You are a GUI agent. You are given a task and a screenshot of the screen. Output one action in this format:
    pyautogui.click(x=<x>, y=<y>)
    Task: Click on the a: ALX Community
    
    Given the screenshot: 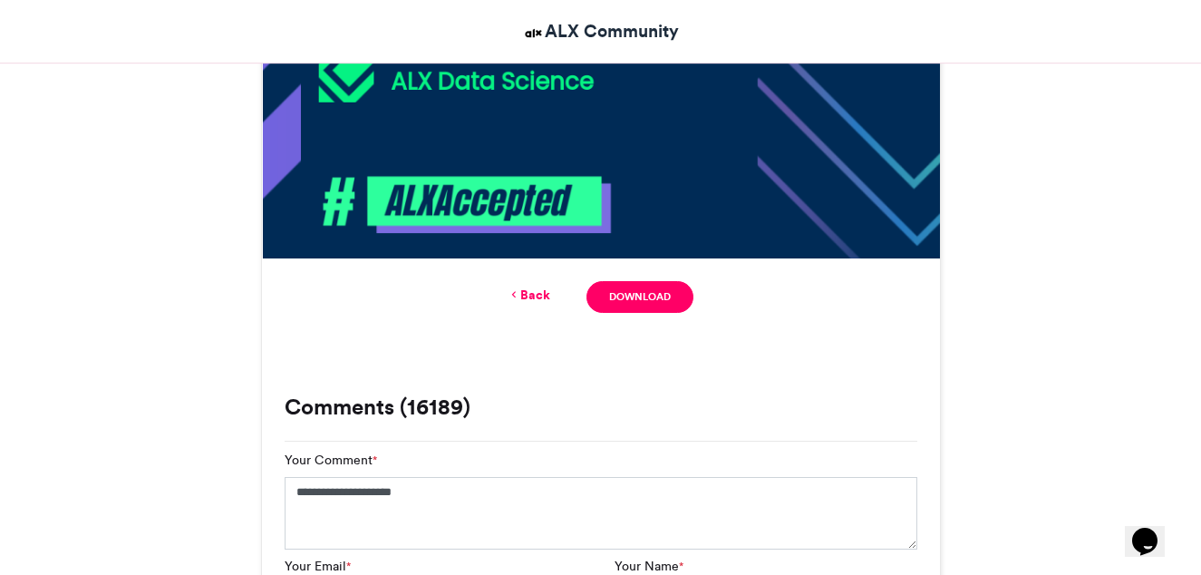 What is the action you would take?
    pyautogui.click(x=600, y=31)
    